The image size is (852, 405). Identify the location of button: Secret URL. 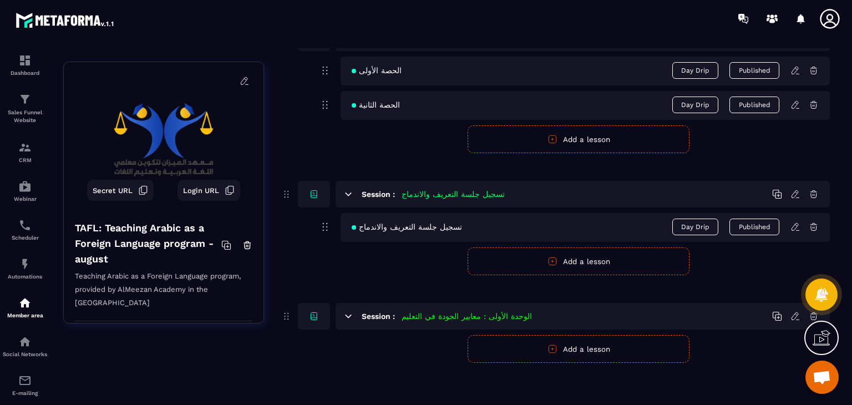
(120, 190).